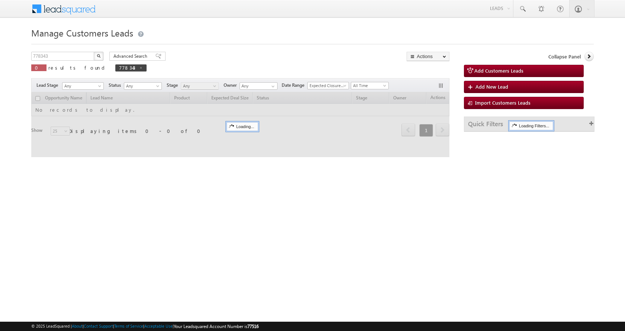 This screenshot has width=625, height=331. I want to click on span: 0, so click(39, 67).